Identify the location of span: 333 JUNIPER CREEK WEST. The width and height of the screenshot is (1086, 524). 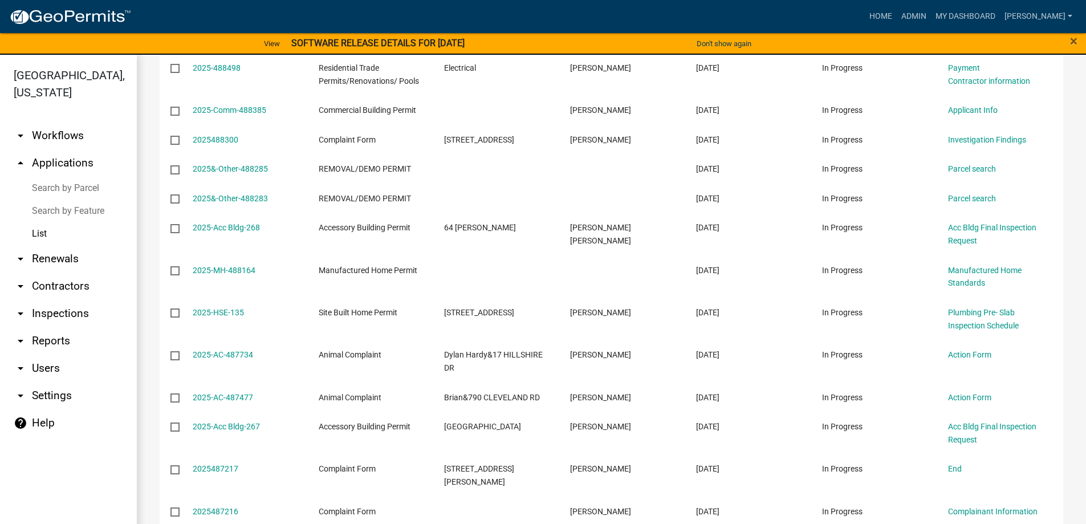
(482, 427).